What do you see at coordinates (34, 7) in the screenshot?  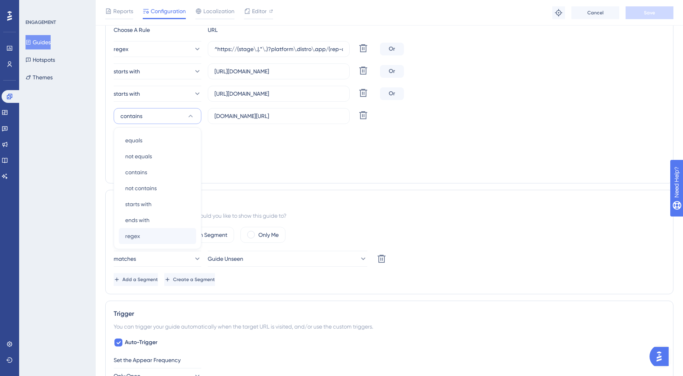 I see `span: Need Help?` at bounding box center [34, 7].